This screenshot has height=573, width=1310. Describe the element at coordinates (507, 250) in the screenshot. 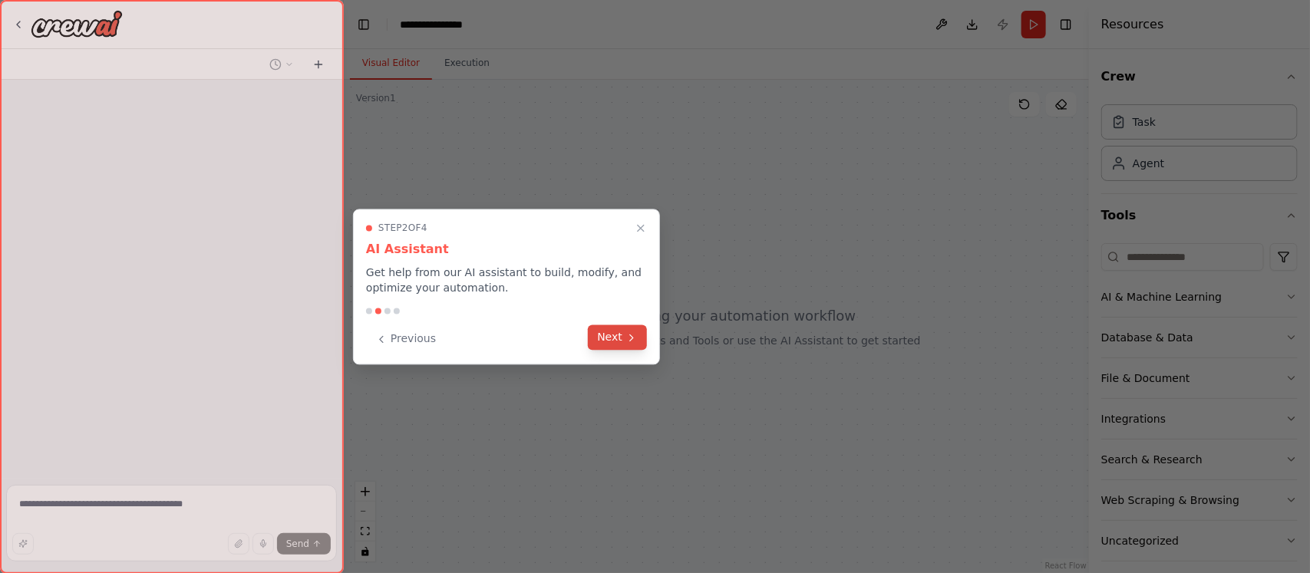

I see `h3: AI Assistant` at that location.